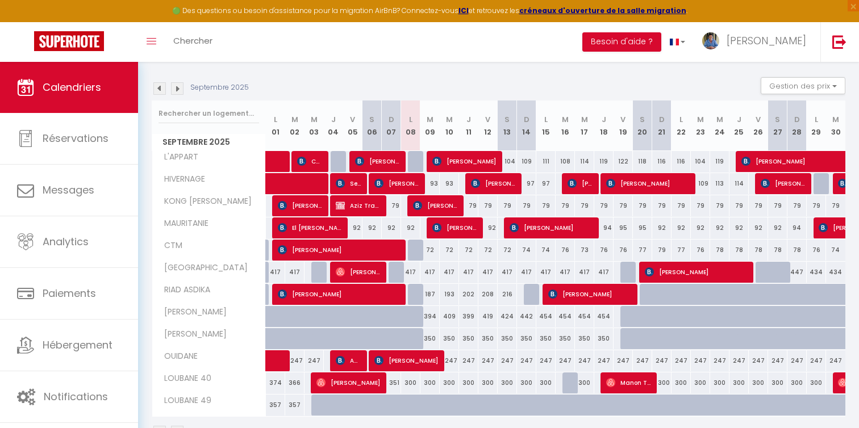  What do you see at coordinates (642, 126) in the screenshot?
I see `th: 20` at bounding box center [642, 126].